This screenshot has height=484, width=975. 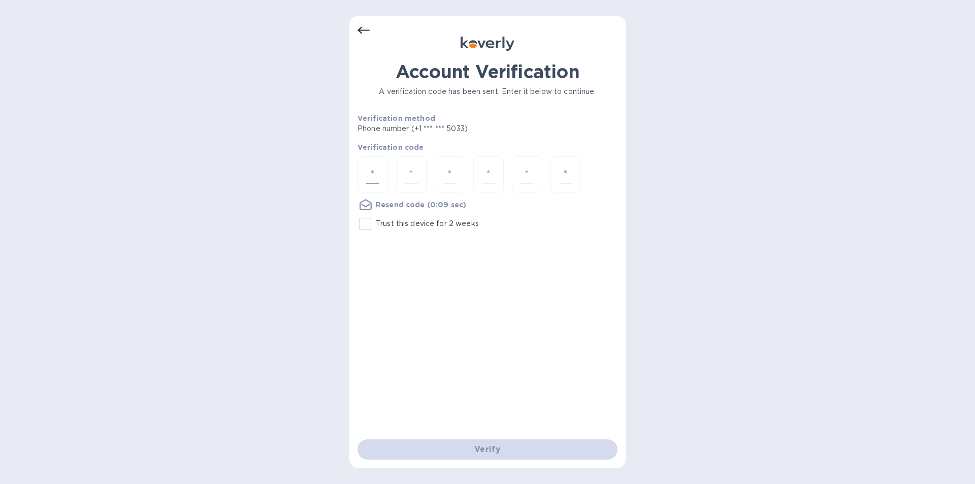 What do you see at coordinates (487, 147) in the screenshot?
I see `p: Verification code` at bounding box center [487, 147].